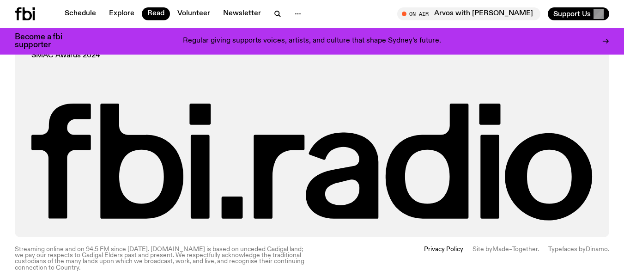  I want to click on button: Support Us, so click(579, 14).